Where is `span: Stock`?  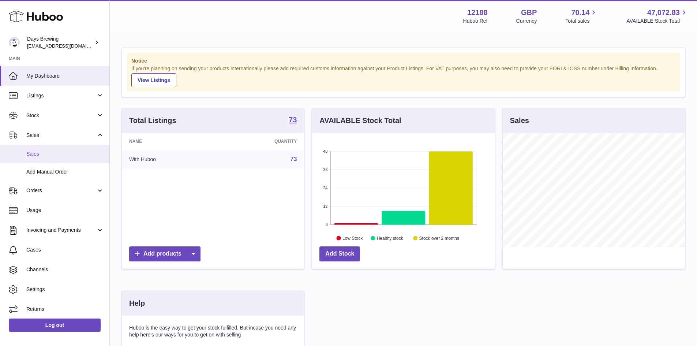
span: Stock is located at coordinates (61, 115).